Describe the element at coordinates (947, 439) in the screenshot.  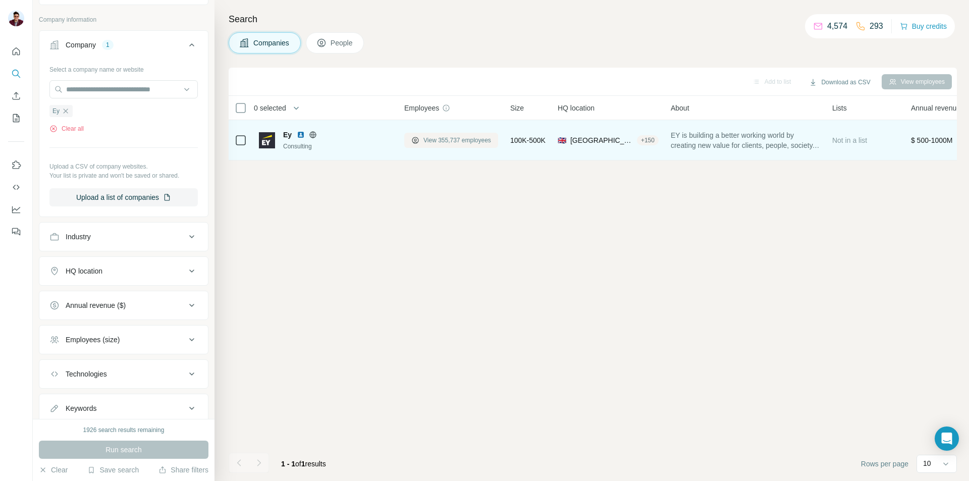
I see `div: Open Intercom Messenger` at that location.